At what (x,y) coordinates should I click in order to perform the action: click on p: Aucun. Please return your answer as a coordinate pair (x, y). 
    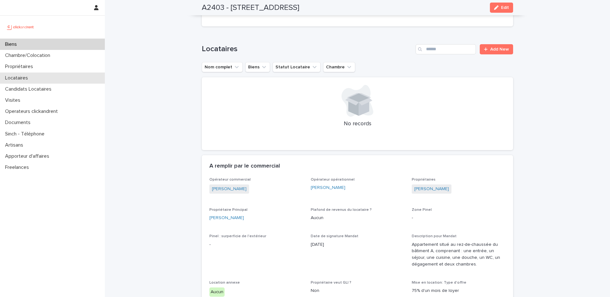
    Looking at the image, I should click on (358, 218).